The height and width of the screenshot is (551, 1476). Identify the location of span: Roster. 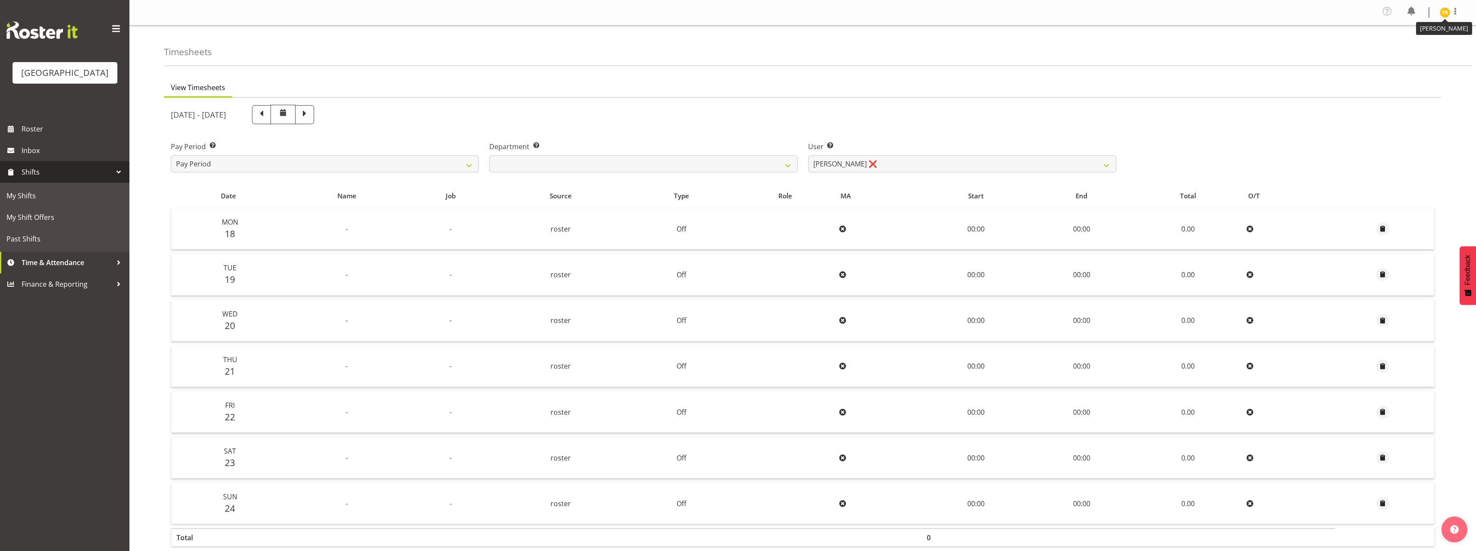
(73, 129).